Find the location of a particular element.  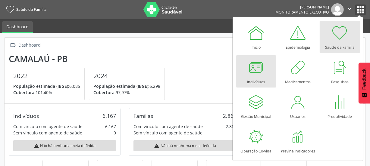

div: Dashboard is located at coordinates (30, 45).